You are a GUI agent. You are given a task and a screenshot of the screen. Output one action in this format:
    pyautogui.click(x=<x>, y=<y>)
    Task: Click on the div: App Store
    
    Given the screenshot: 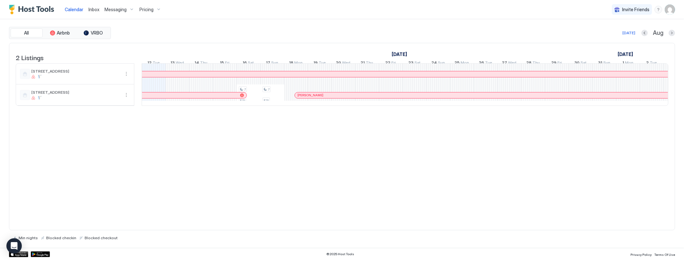 What is the action you would take?
    pyautogui.click(x=19, y=255)
    